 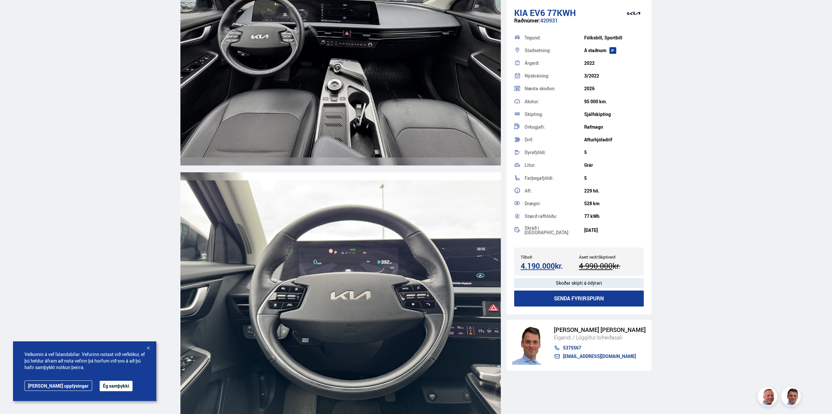 I want to click on div: Orkugjafi:, so click(x=554, y=127).